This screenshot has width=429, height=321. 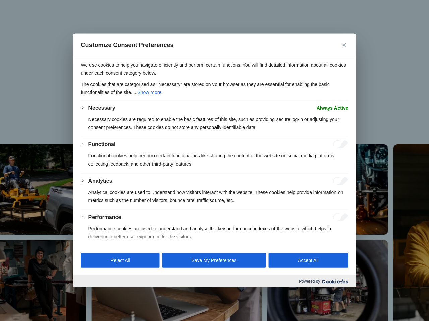 What do you see at coordinates (335, 282) in the screenshot?
I see `img: Cookieyes logo` at bounding box center [335, 282].